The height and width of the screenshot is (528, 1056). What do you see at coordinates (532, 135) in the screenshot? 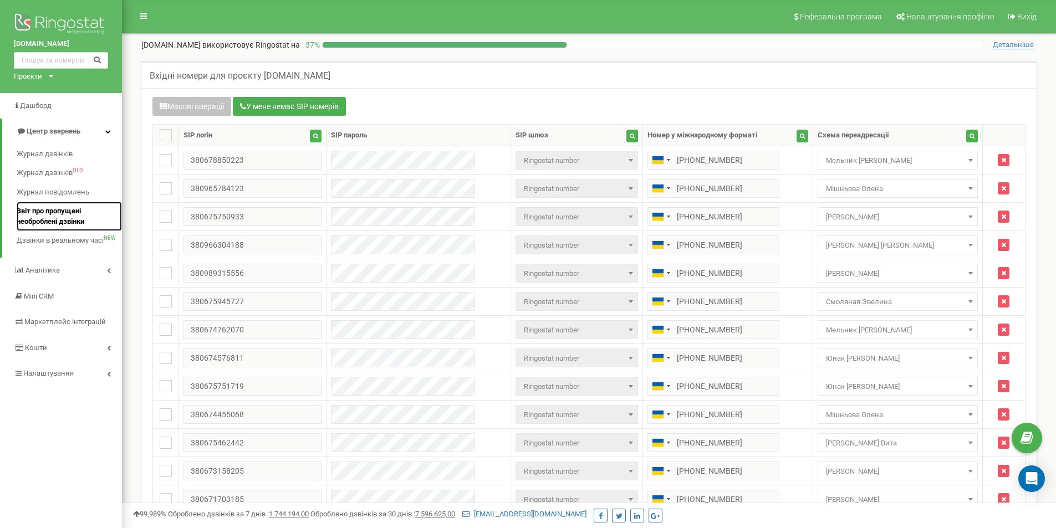
I see `div: SIP шлюз` at bounding box center [532, 135].